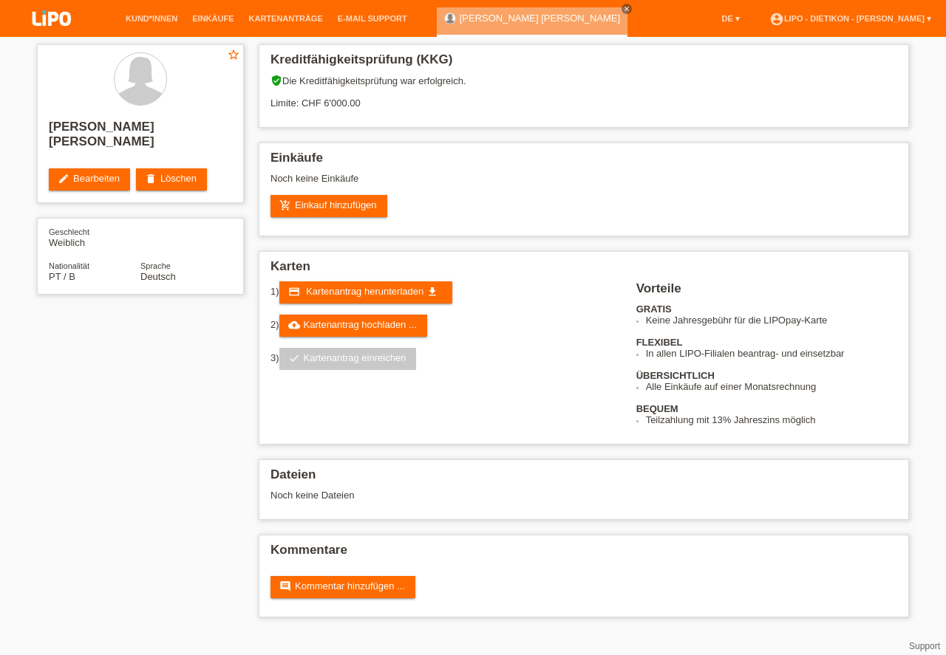 Image resolution: width=946 pixels, height=655 pixels. I want to click on b: GRATIS, so click(654, 309).